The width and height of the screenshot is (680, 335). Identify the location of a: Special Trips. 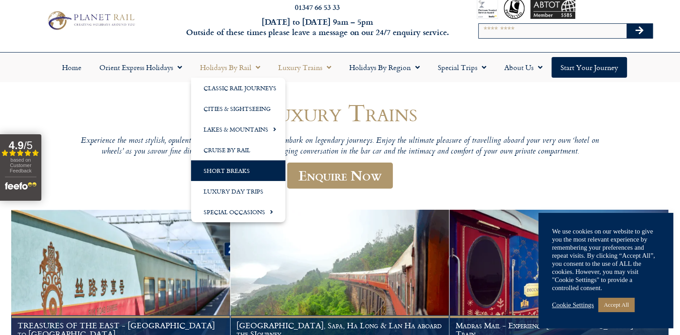
(462, 67).